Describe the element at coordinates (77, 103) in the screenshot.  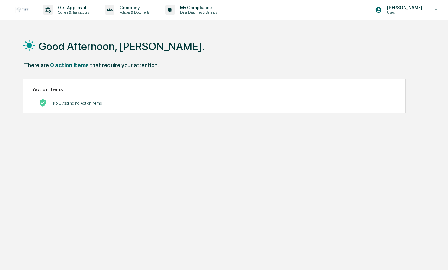
I see `p: No Outstanding Action Items` at that location.